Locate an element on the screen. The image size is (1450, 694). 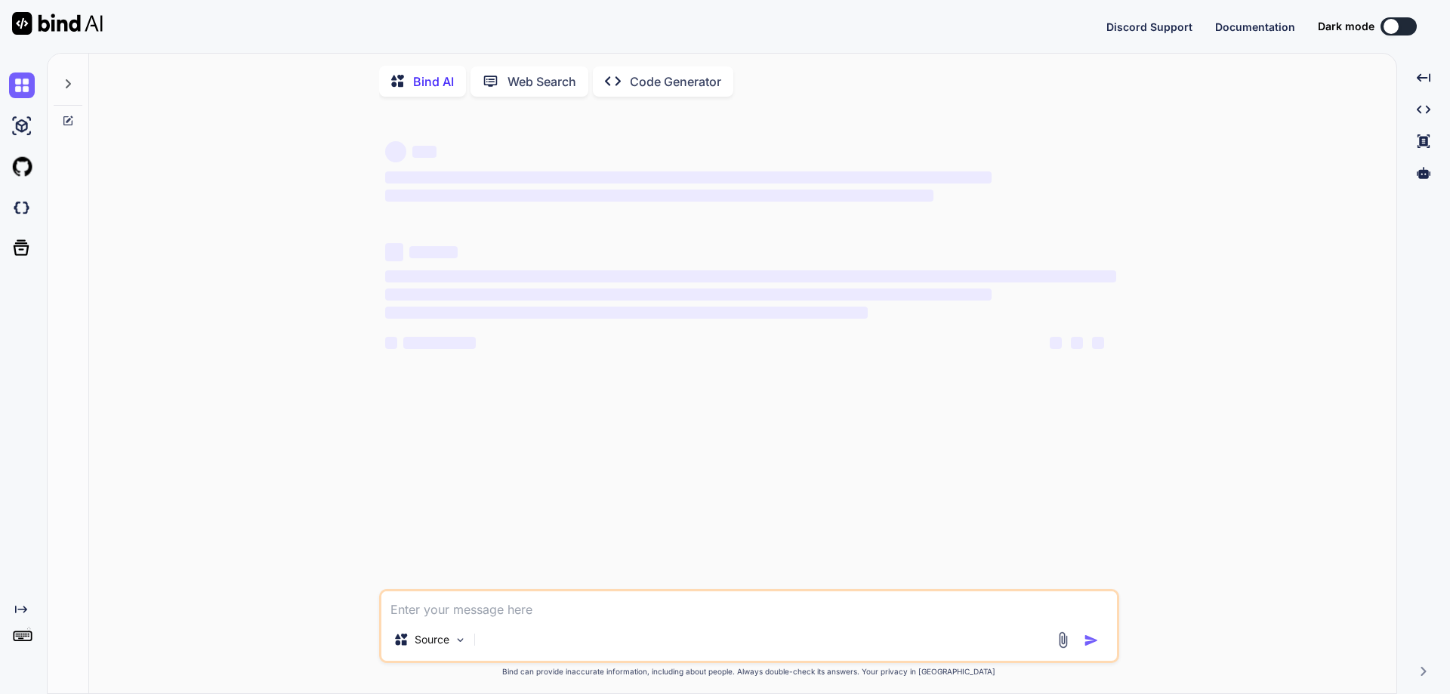
span: Documentation is located at coordinates (1255, 26).